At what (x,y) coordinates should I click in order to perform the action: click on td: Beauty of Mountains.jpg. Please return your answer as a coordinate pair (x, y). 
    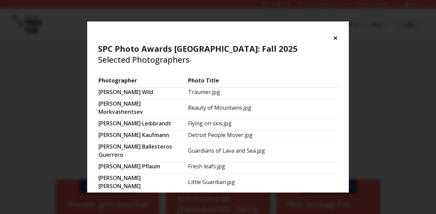
    Looking at the image, I should click on (263, 109).